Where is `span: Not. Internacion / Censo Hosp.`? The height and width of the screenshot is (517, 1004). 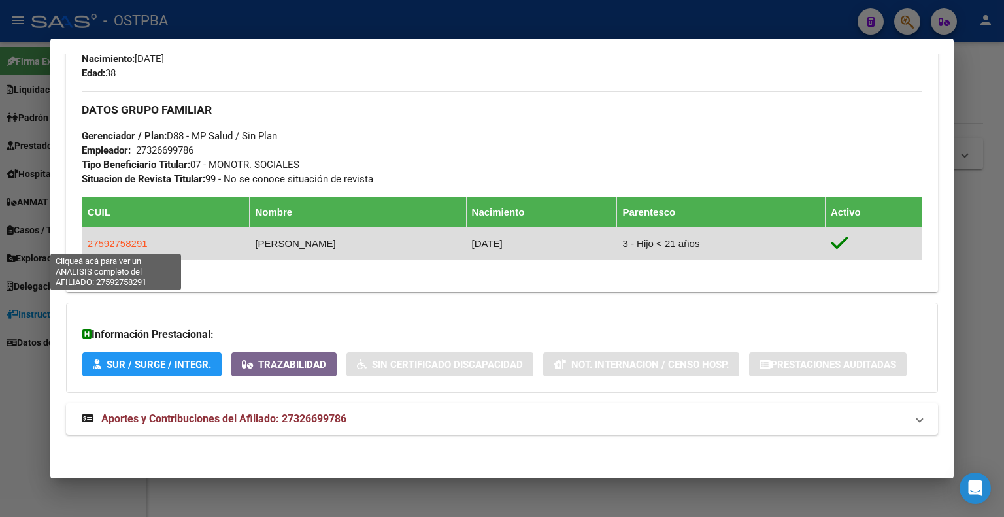 span: Not. Internacion / Censo Hosp. is located at coordinates (650, 365).